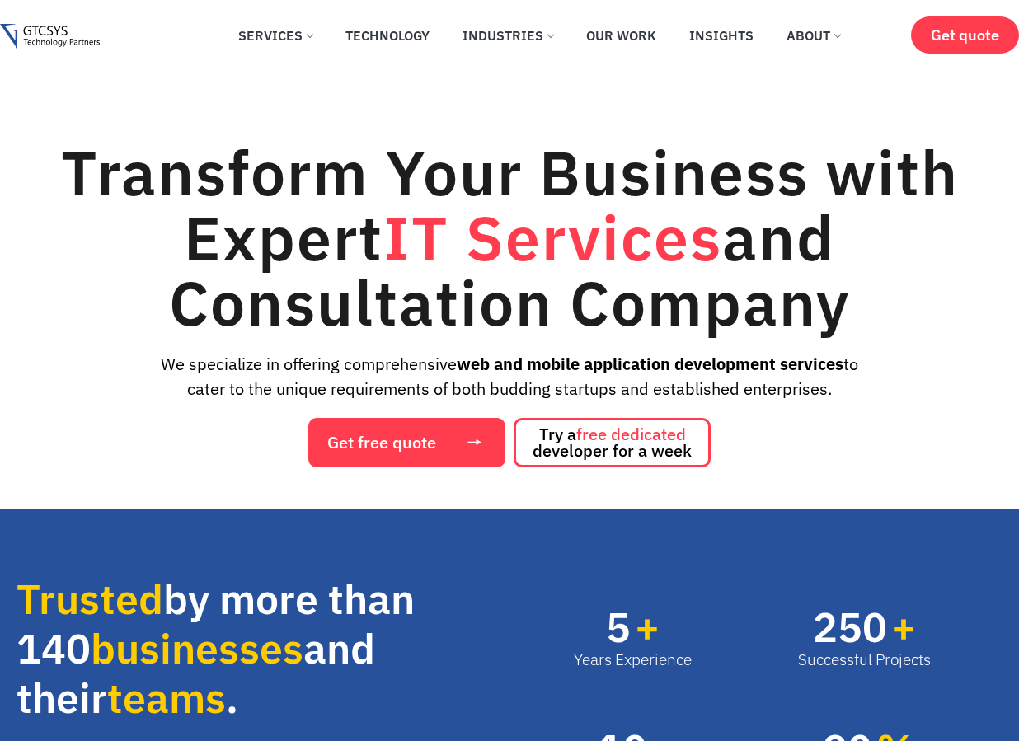 This screenshot has width=1019, height=741. I want to click on a: Services, so click(275, 35).